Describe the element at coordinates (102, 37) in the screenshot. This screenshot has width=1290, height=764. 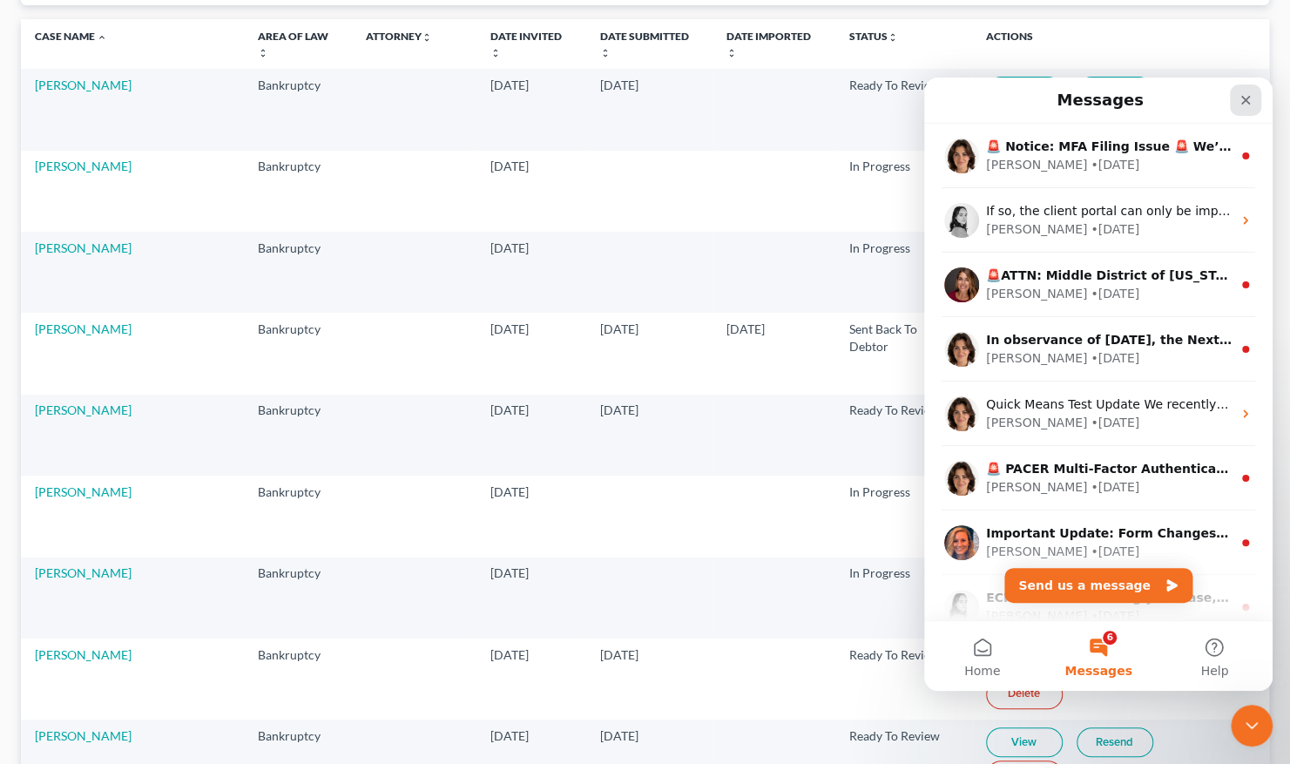
I see `i: expand_less` at that location.